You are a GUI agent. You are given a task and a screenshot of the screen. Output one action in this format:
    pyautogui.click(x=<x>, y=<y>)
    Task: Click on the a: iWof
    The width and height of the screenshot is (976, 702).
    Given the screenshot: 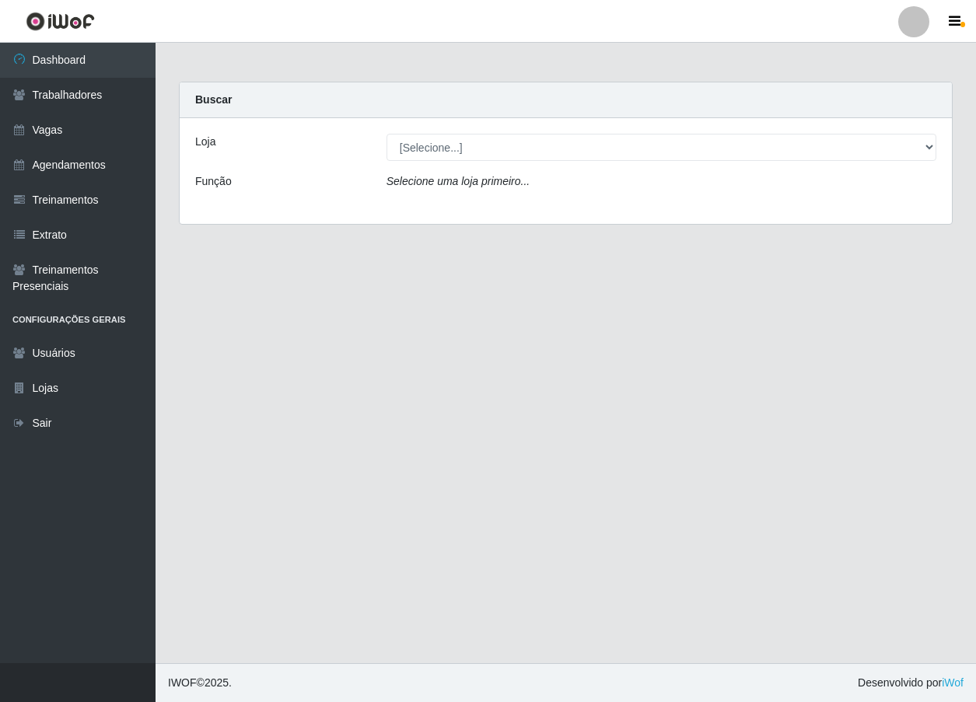 What is the action you would take?
    pyautogui.click(x=952, y=682)
    